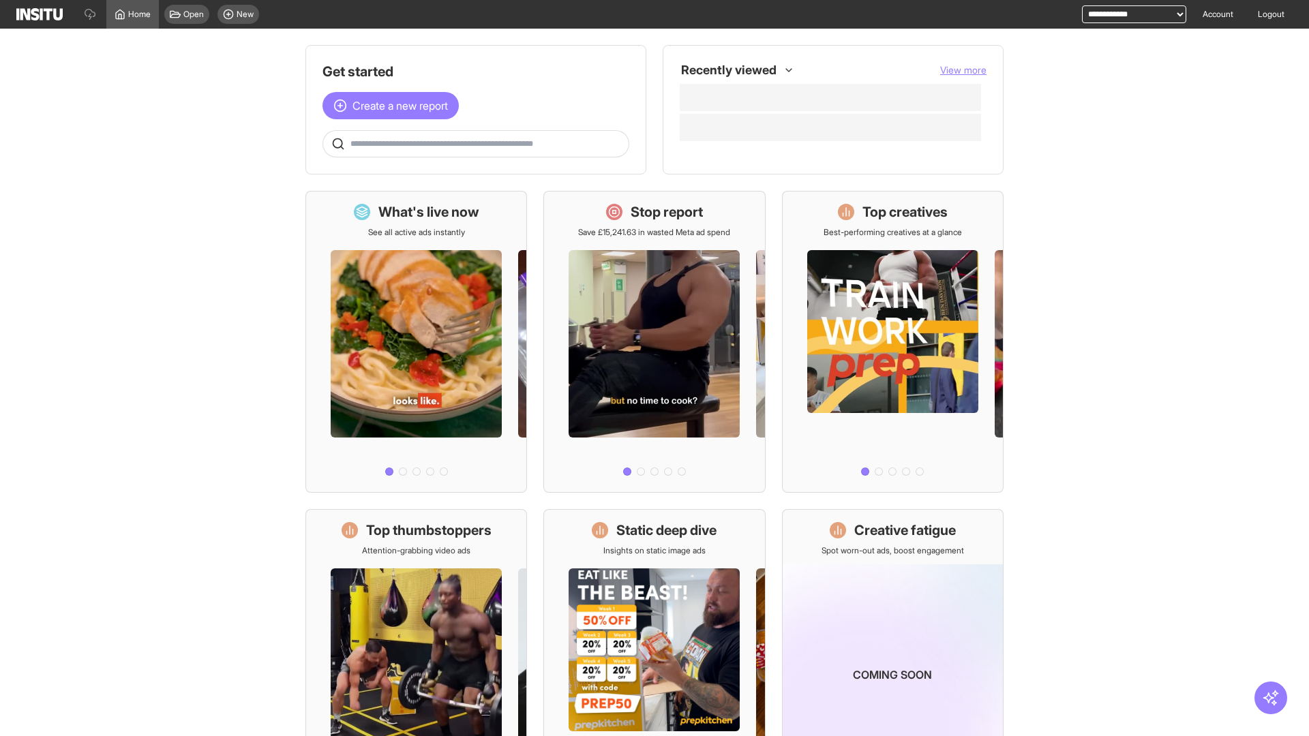  I want to click on h1: Get started, so click(476, 72).